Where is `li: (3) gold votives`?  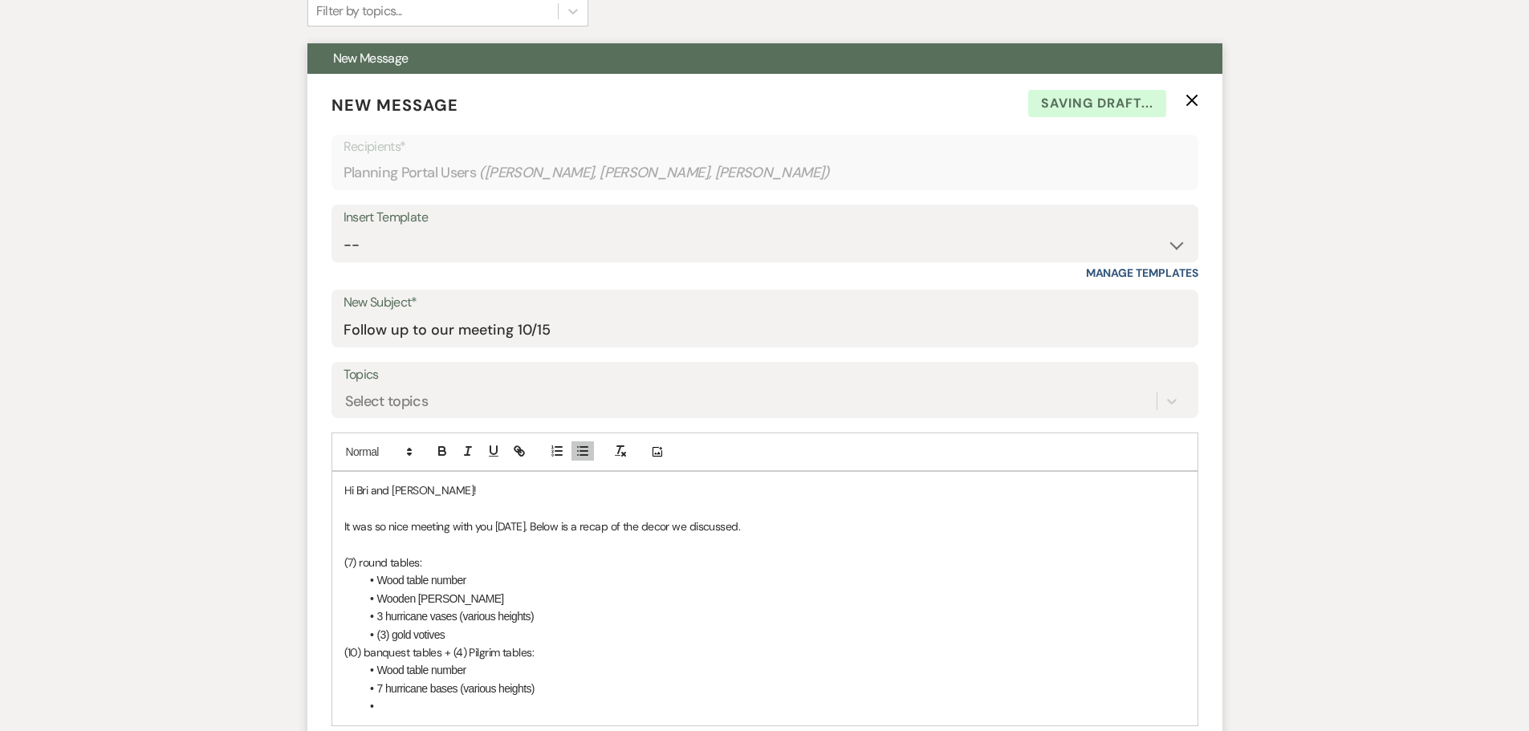 li: (3) gold votives is located at coordinates (773, 635).